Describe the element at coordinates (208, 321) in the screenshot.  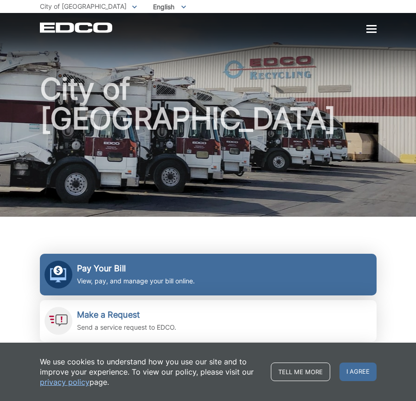
I see `a: Make a Request Send a service request to EDCO.` at that location.